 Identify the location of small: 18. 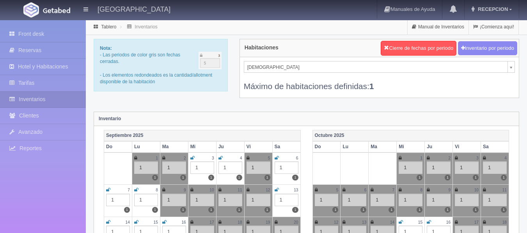
(239, 223).